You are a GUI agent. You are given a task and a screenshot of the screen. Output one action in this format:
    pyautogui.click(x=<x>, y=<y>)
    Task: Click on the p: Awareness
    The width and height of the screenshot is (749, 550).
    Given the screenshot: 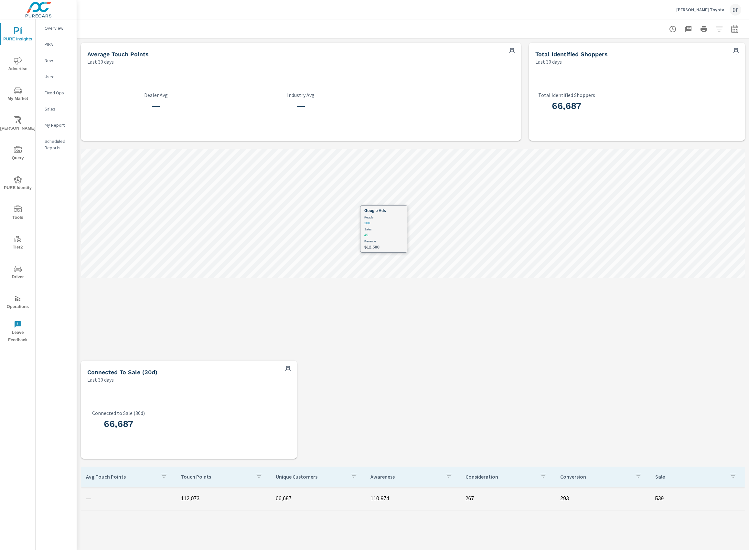 What is the action you would take?
    pyautogui.click(x=405, y=477)
    